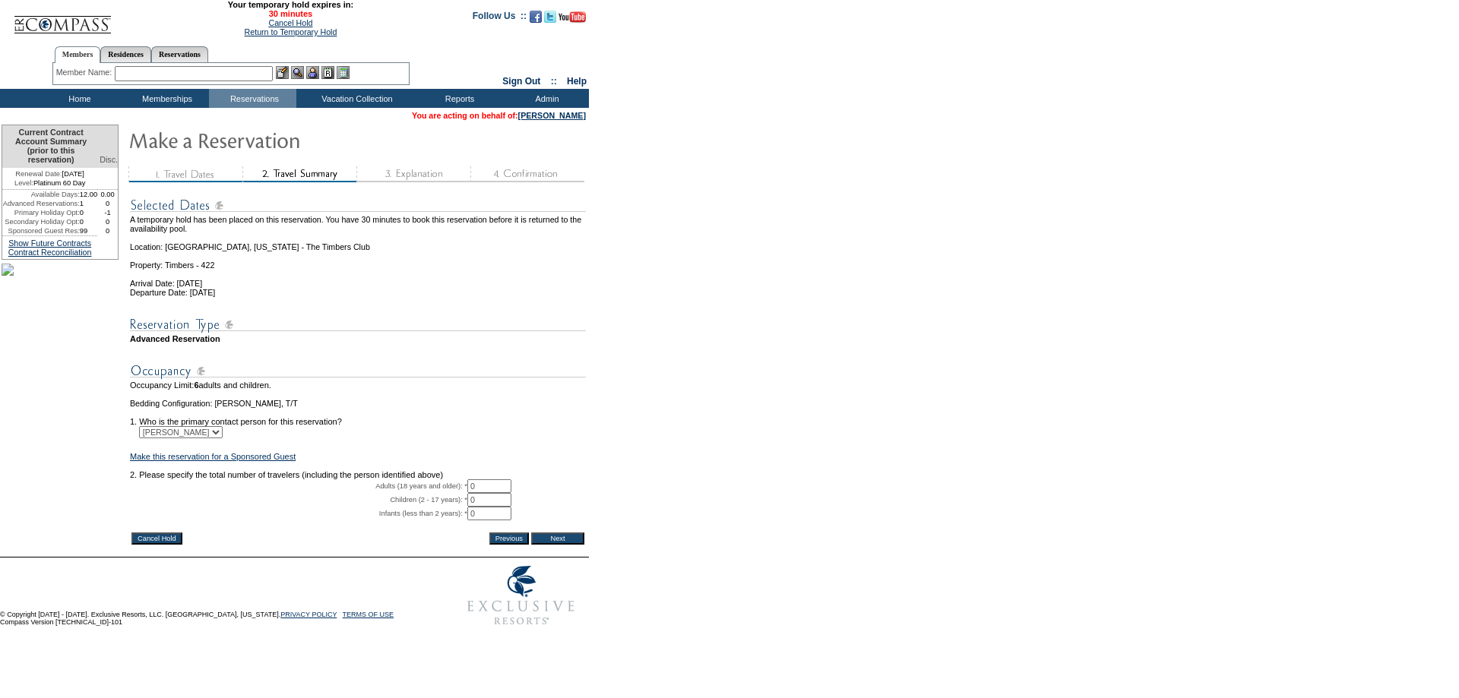 This screenshot has width=1459, height=698. Describe the element at coordinates (24, 183) in the screenshot. I see `span: Level:` at that location.